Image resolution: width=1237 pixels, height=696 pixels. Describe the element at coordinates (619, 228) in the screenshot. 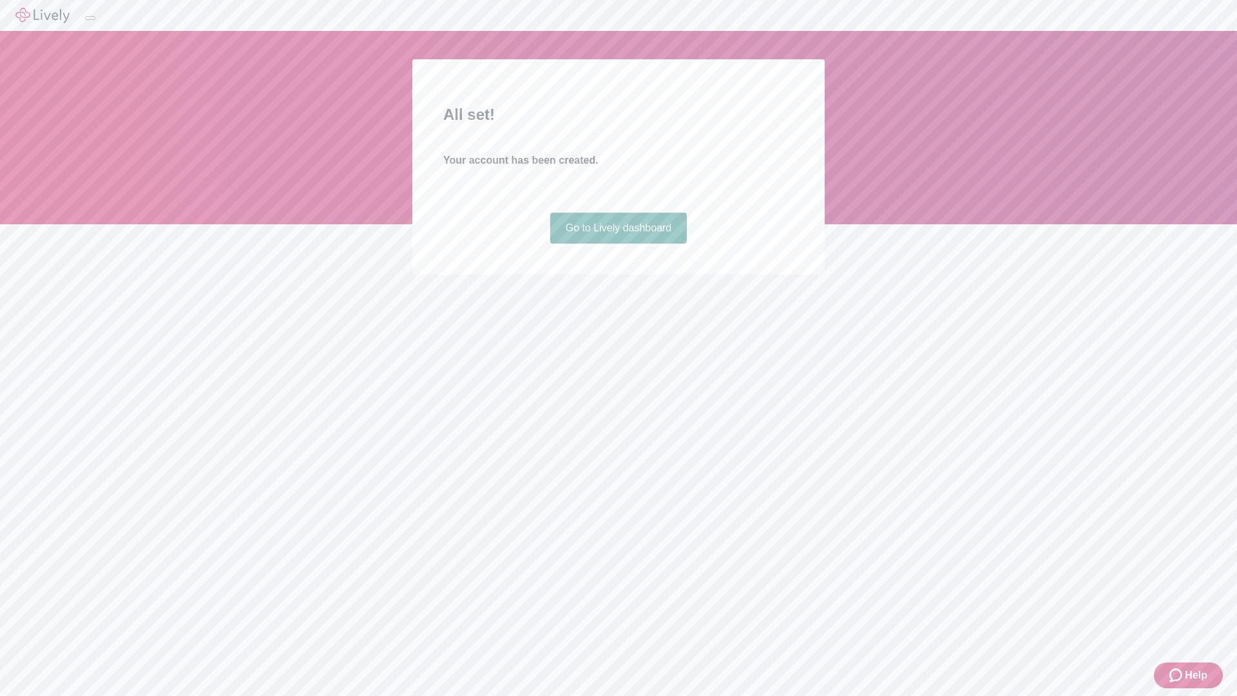

I see `a: Go to Lively dashboard` at that location.